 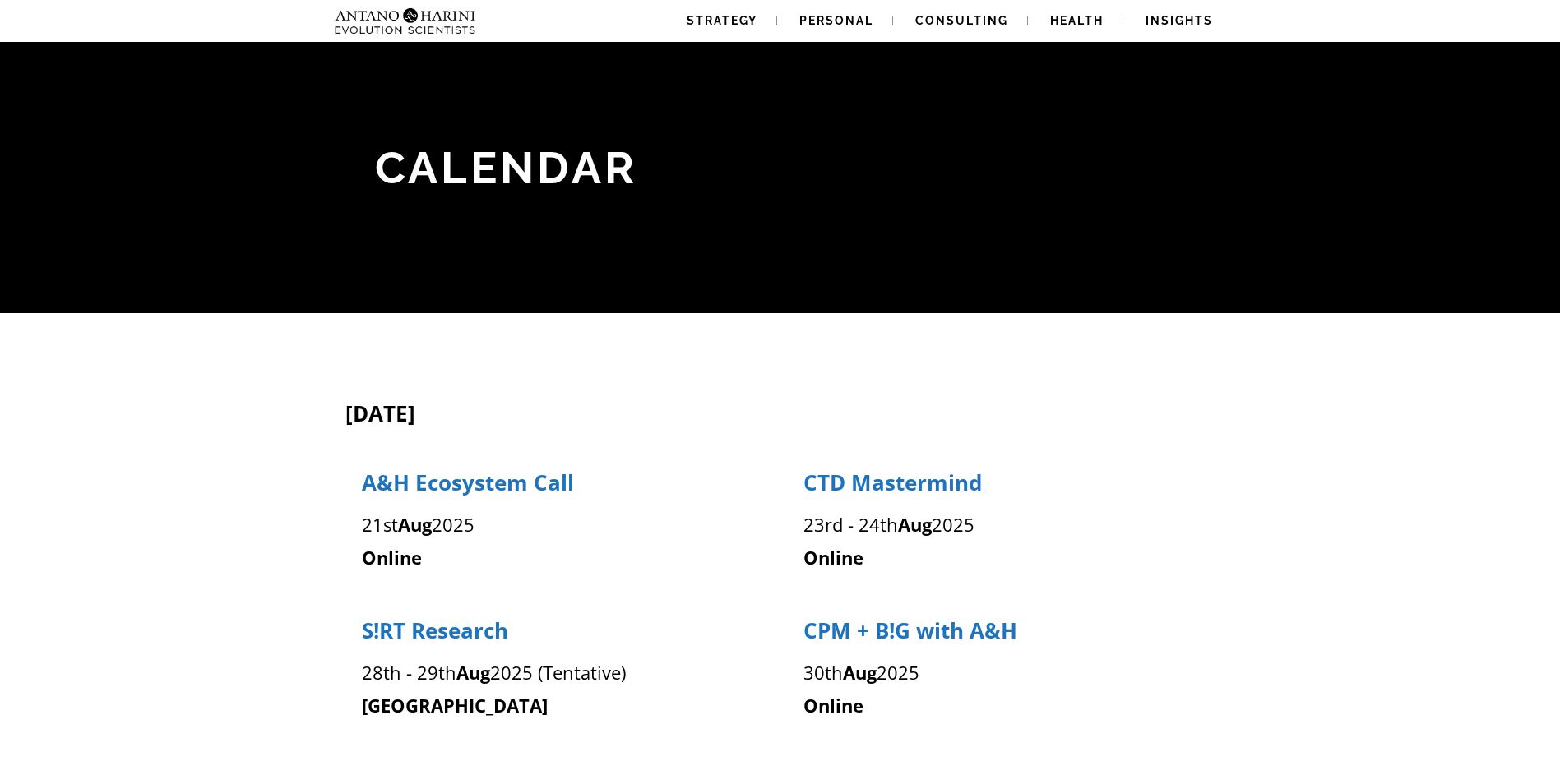 What do you see at coordinates (1001, 673) in the screenshot?
I see `p: 30th 2025` at bounding box center [1001, 673].